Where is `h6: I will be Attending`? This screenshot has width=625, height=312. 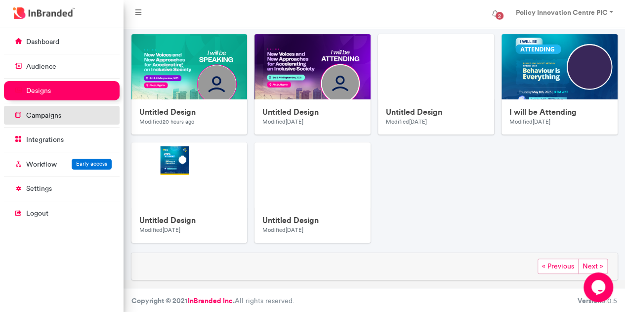
h6: I will be Attending is located at coordinates (560, 112).